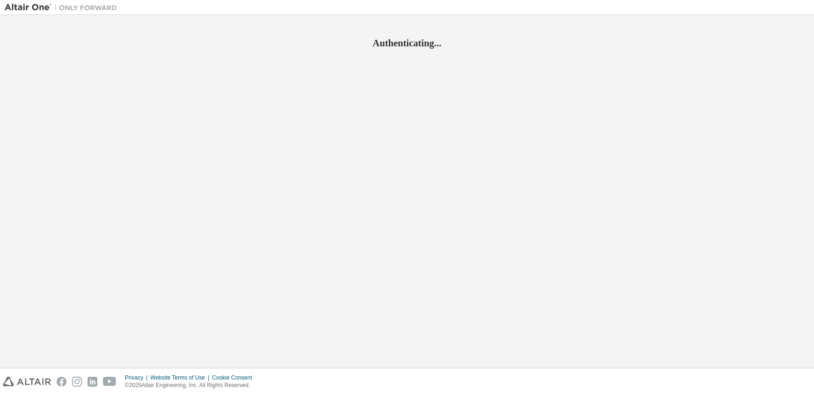  I want to click on img: youtube.svg, so click(109, 381).